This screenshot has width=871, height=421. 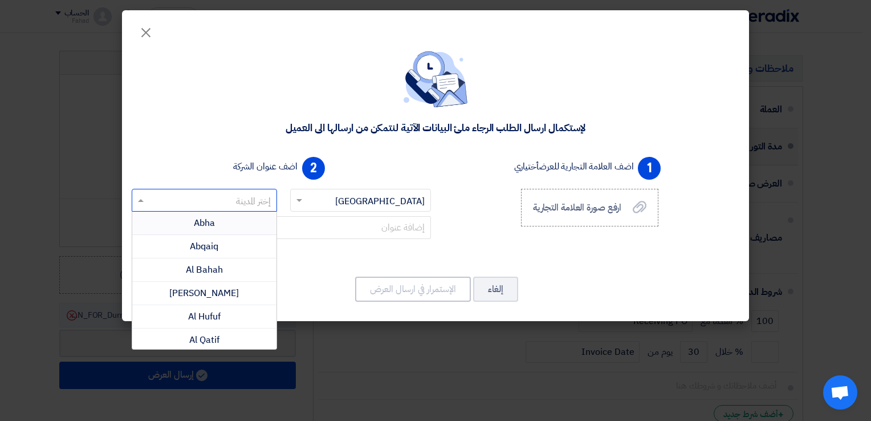 What do you see at coordinates (281, 227) in the screenshot?
I see `input: إضافة عنوان` at bounding box center [281, 227].